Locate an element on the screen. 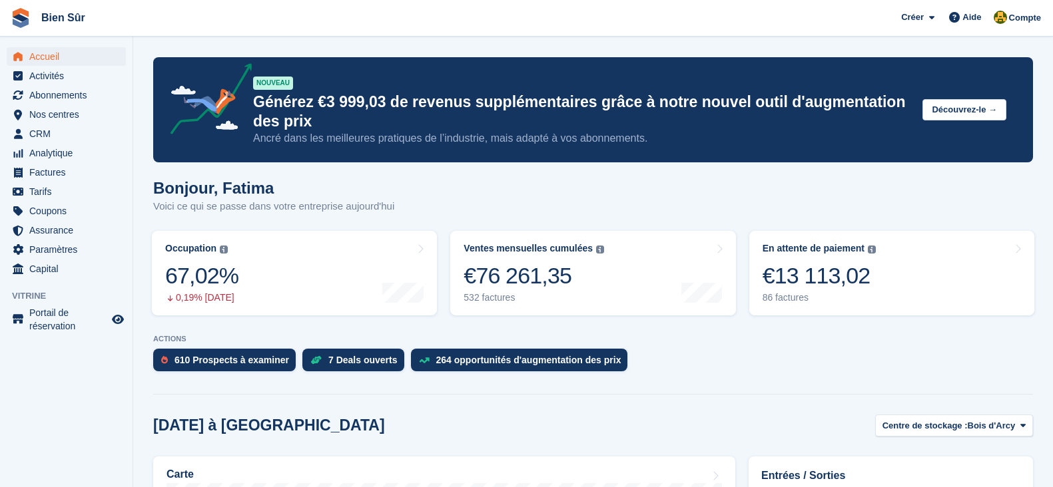 The width and height of the screenshot is (1053, 487). a: 7 Deals ouverts is located at coordinates (356, 364).